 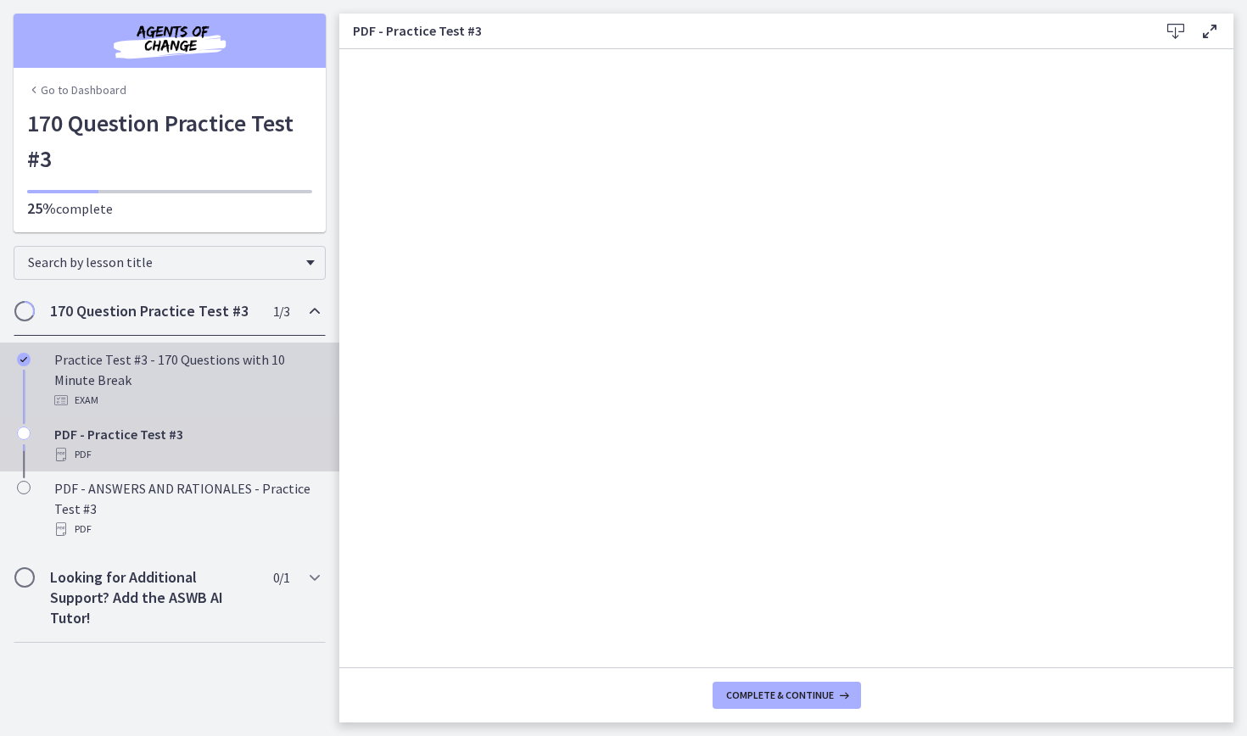 I want to click on div: Exam, so click(x=187, y=400).